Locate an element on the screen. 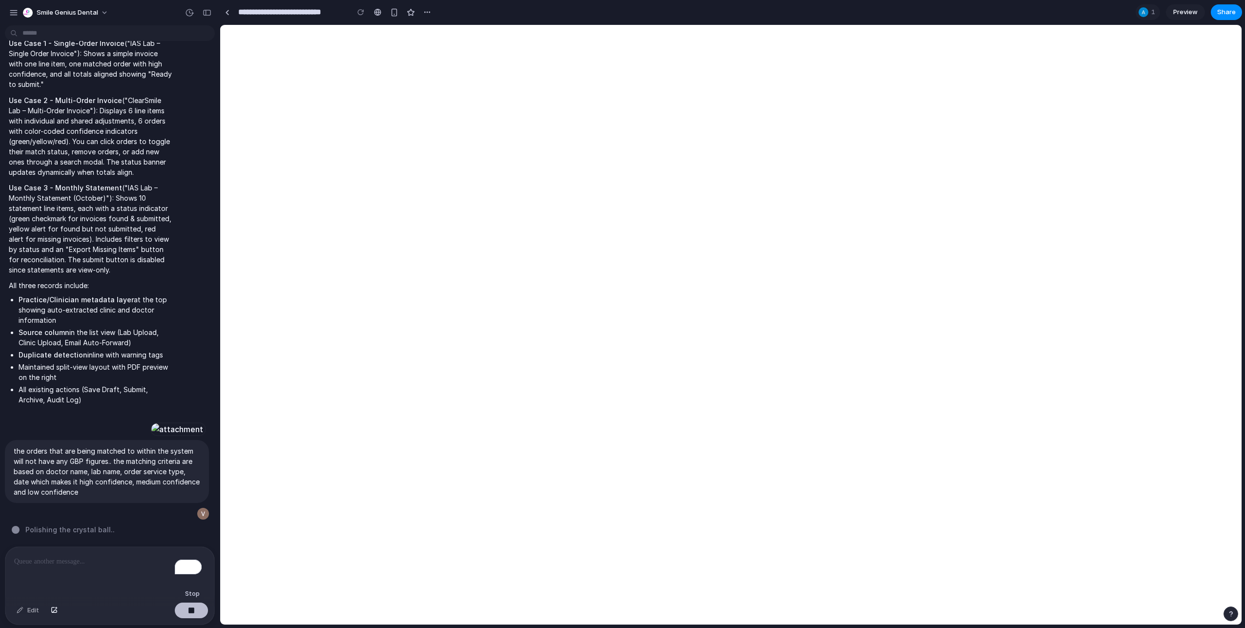 Image resolution: width=1245 pixels, height=628 pixels. li: Maintained split-view layout with PDF preview on the right is located at coordinates (95, 372).